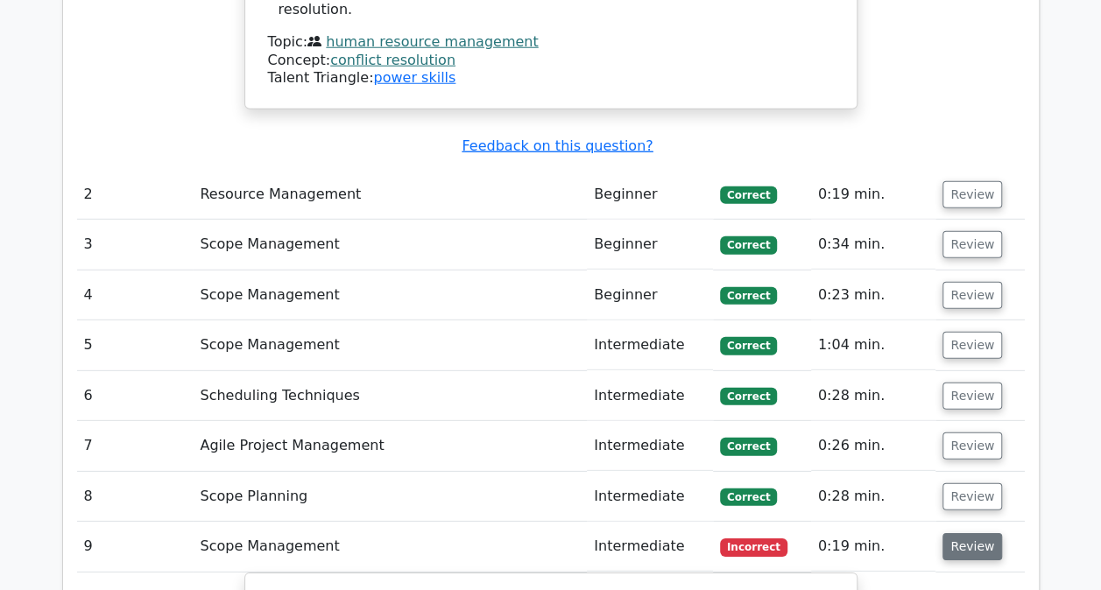 This screenshot has height=590, width=1101. Describe the element at coordinates (135, 194) in the screenshot. I see `td: 2` at that location.